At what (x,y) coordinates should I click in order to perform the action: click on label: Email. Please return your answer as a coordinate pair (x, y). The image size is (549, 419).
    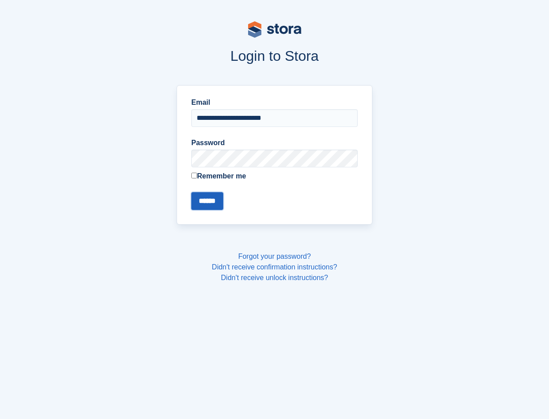
    Looking at the image, I should click on (274, 103).